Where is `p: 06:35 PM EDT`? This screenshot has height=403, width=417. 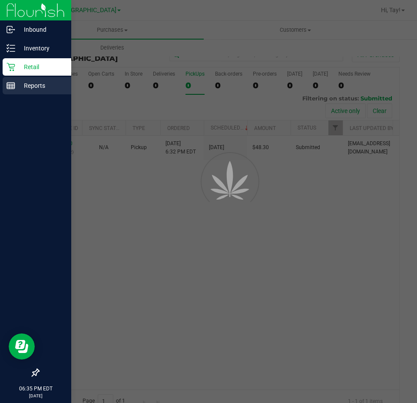
p: 06:35 PM EDT is located at coordinates (36, 388).